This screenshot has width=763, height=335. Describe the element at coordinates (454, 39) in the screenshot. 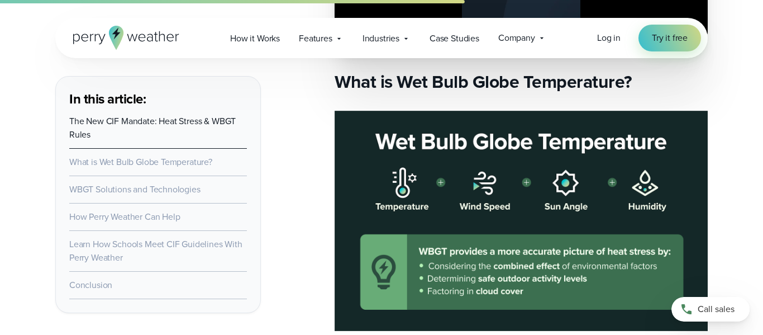

I see `span: Case Studies` at that location.